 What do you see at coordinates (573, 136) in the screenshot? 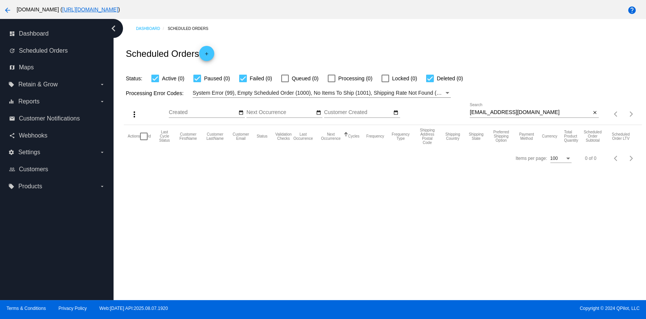
I see `mat-header-cell: Total Product Quantity` at bounding box center [573, 136].